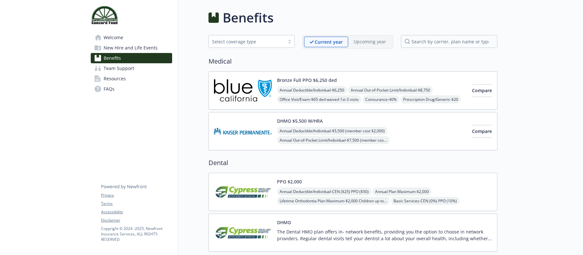 This screenshot has height=255, width=583. Describe the element at coordinates (113, 38) in the screenshot. I see `span: Welcome` at that location.